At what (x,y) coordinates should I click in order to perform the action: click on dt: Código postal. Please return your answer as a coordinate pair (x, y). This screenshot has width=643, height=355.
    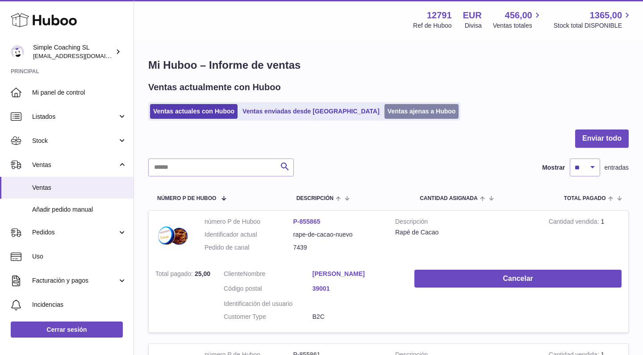
    Looking at the image, I should click on (268, 290).